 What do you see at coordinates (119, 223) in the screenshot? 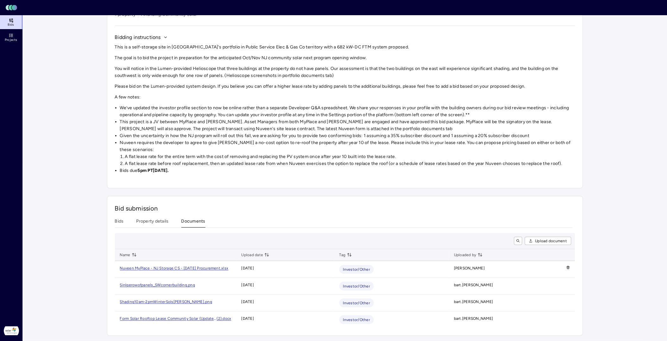
I see `button: Bids` at bounding box center [119, 223].